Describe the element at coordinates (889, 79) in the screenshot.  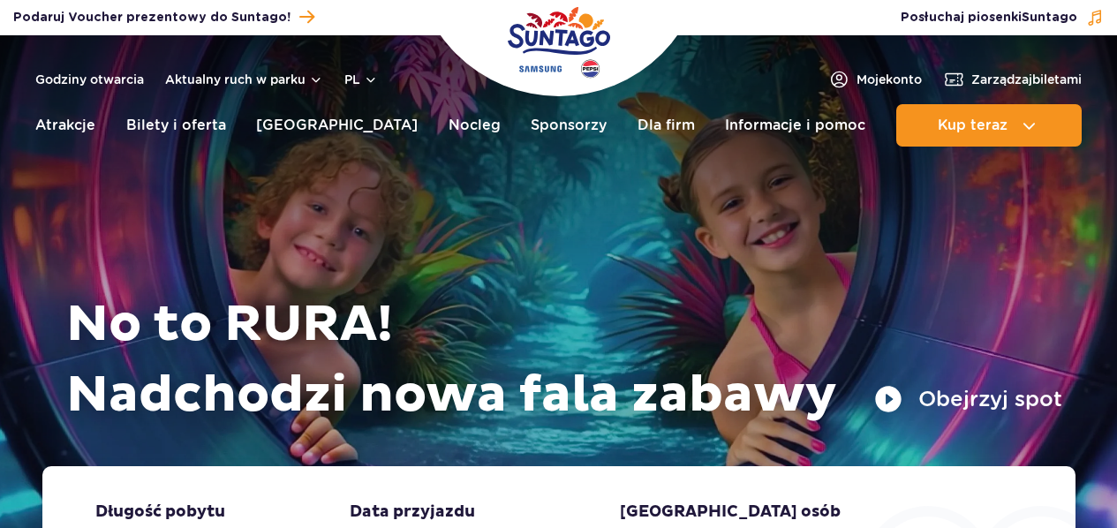
I see `span: Moje konto` at that location.